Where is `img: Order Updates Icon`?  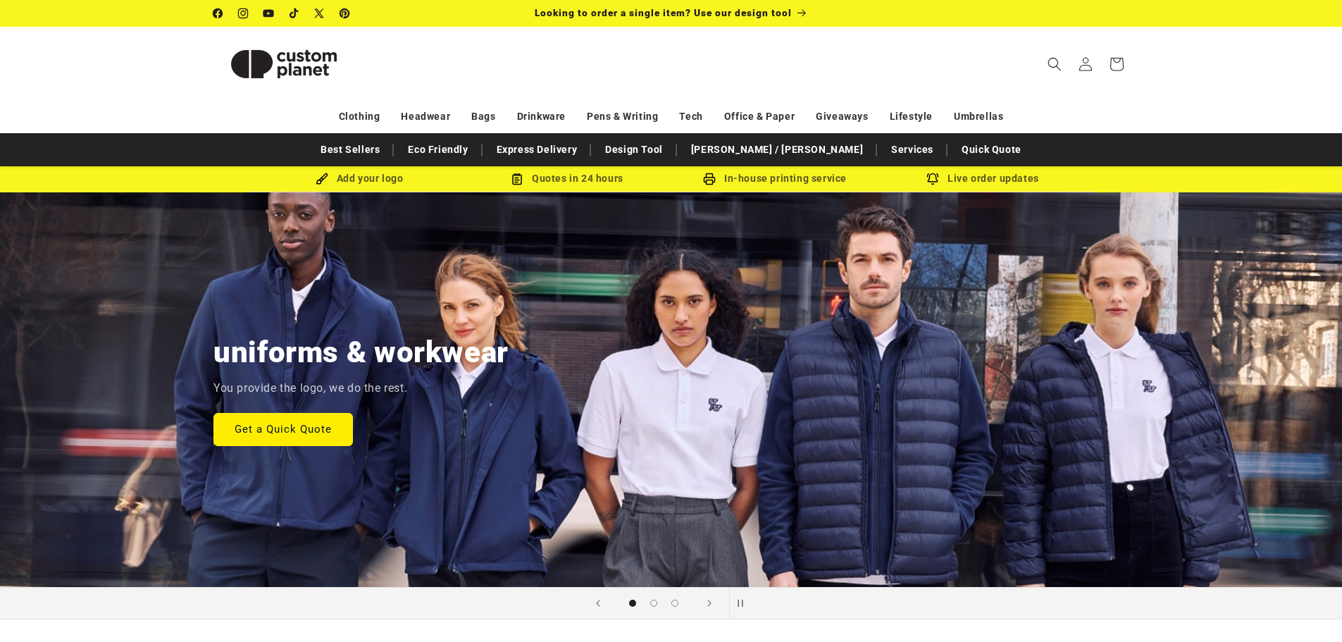 img: Order Updates Icon is located at coordinates (517, 179).